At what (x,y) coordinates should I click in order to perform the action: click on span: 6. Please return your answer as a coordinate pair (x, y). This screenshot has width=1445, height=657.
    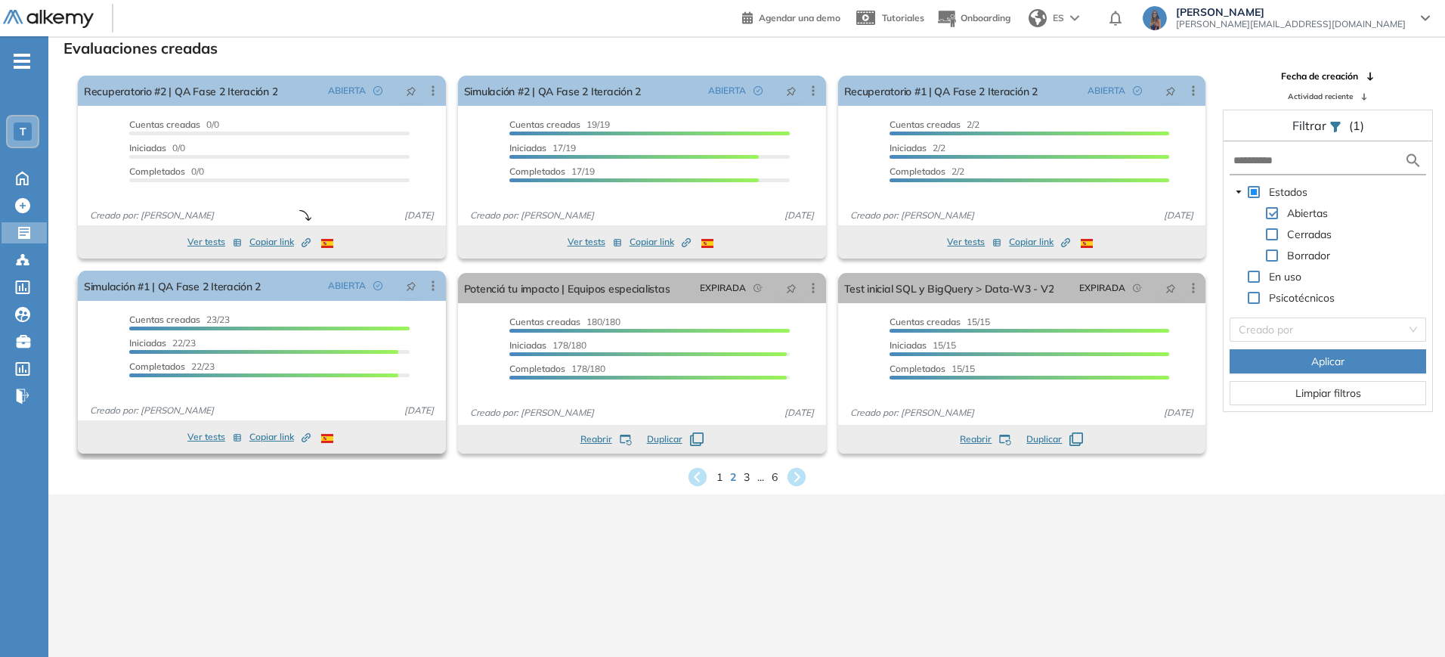
    Looking at the image, I should click on (775, 477).